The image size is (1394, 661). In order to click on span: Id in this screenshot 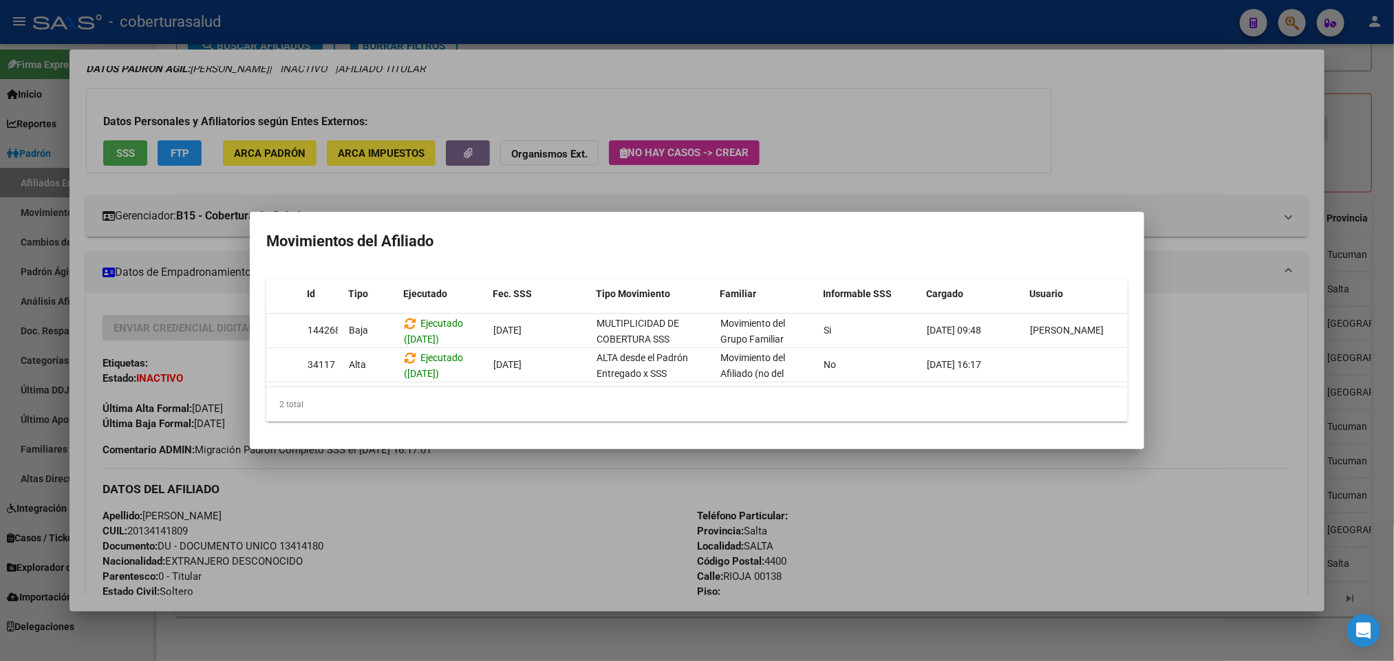, I will do `click(312, 294)`.